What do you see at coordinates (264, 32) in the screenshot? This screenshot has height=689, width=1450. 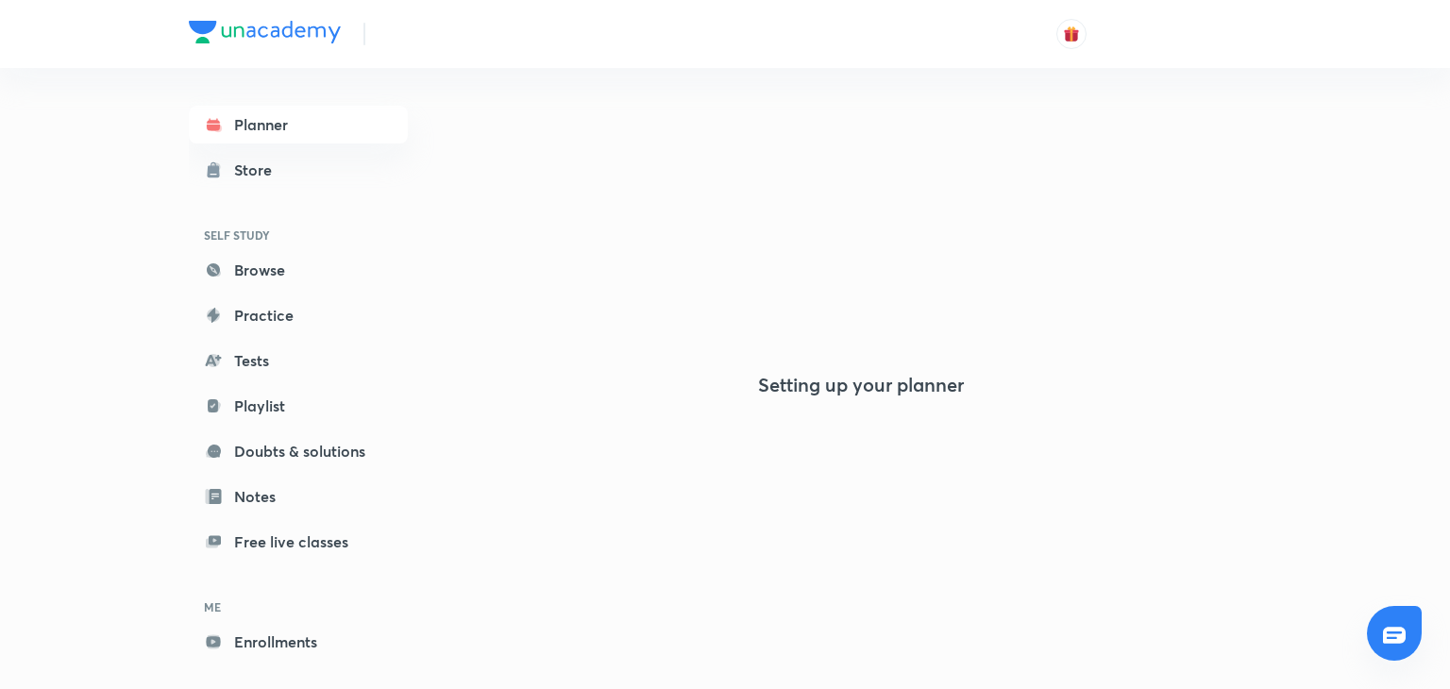 I see `img: Company Logo` at bounding box center [264, 32].